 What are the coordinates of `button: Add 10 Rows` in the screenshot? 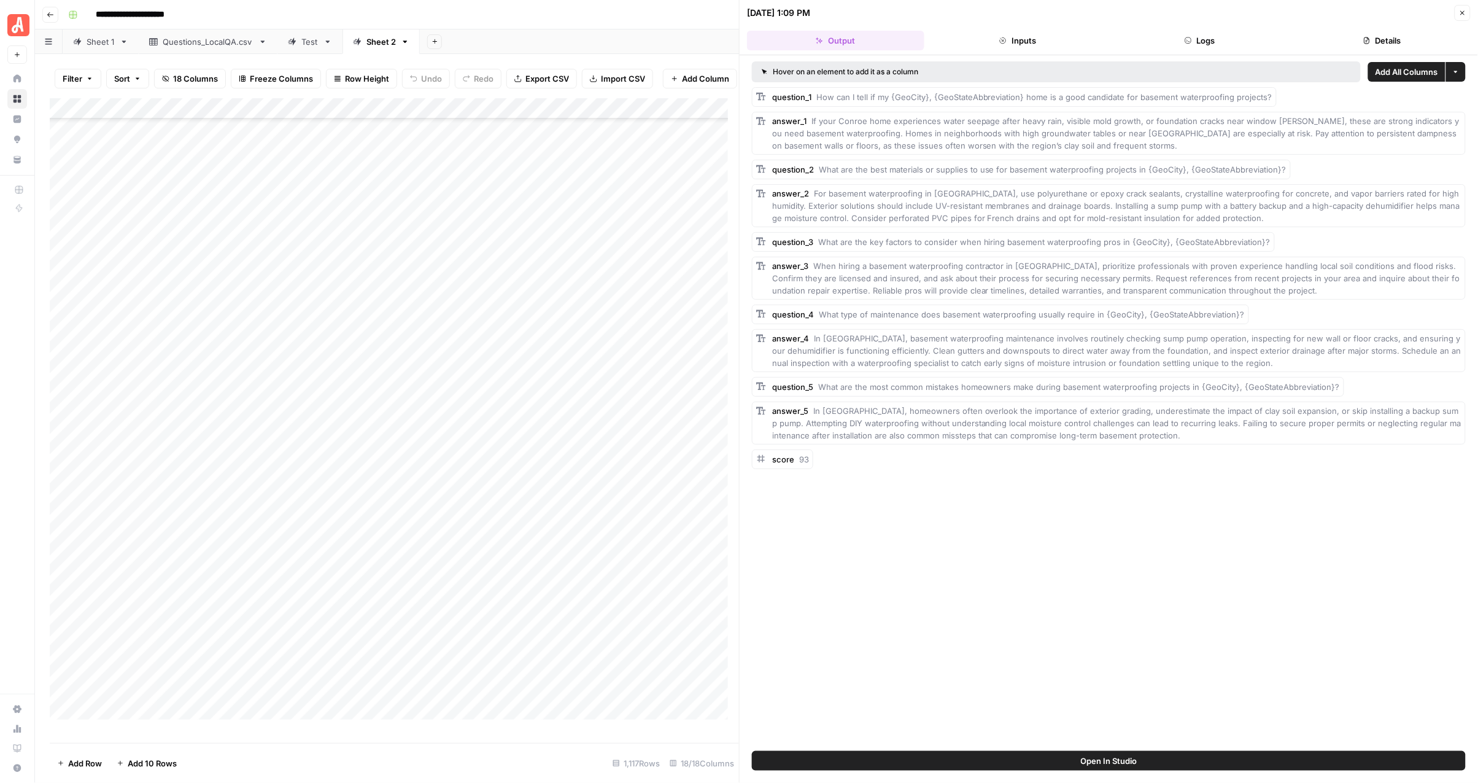 It's located at (147, 763).